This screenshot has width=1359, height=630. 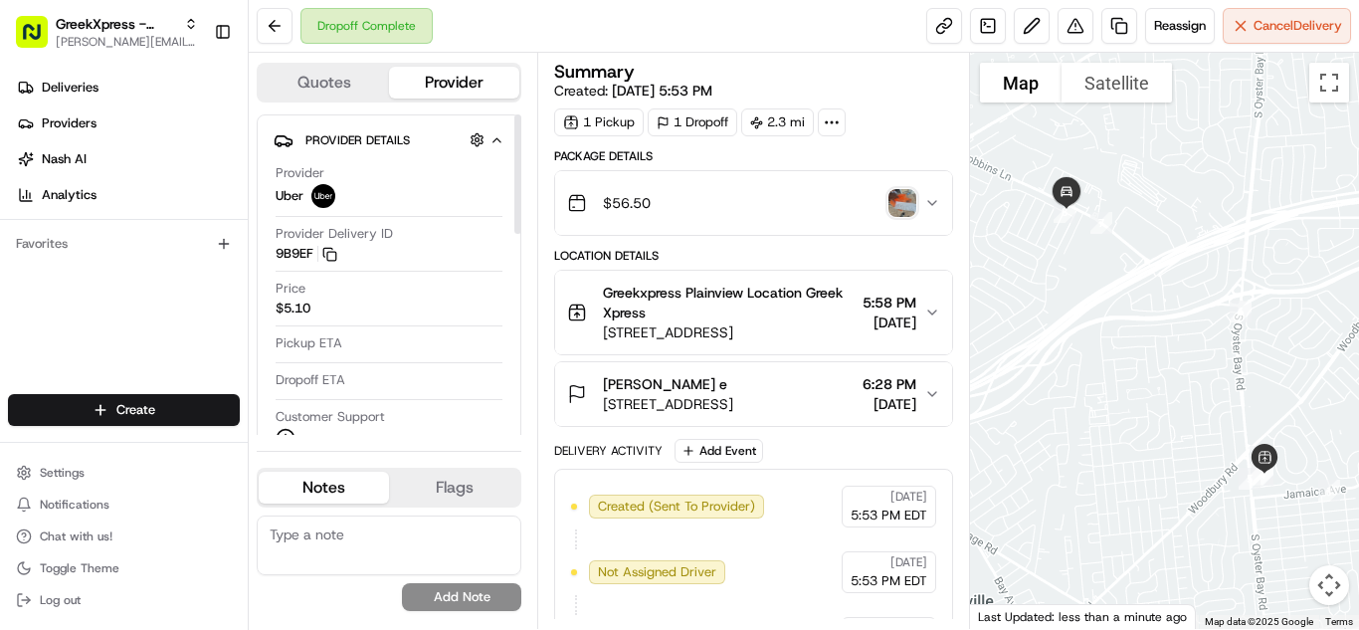 I want to click on a: Providers, so click(x=127, y=123).